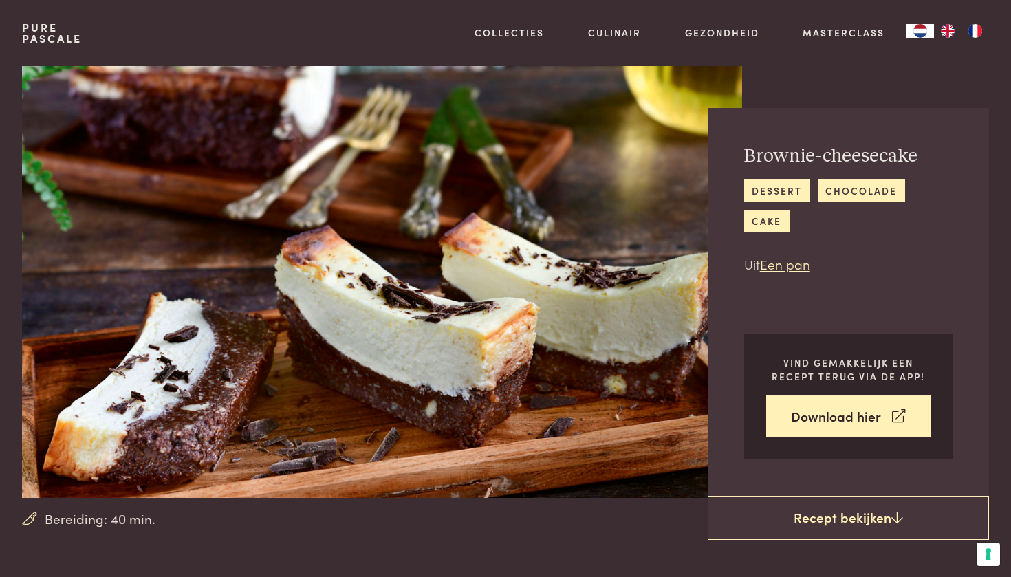 This screenshot has height=577, width=1011. What do you see at coordinates (849, 369) in the screenshot?
I see `p: Vind gemakkelijk een recept terug via de app!` at bounding box center [849, 369].